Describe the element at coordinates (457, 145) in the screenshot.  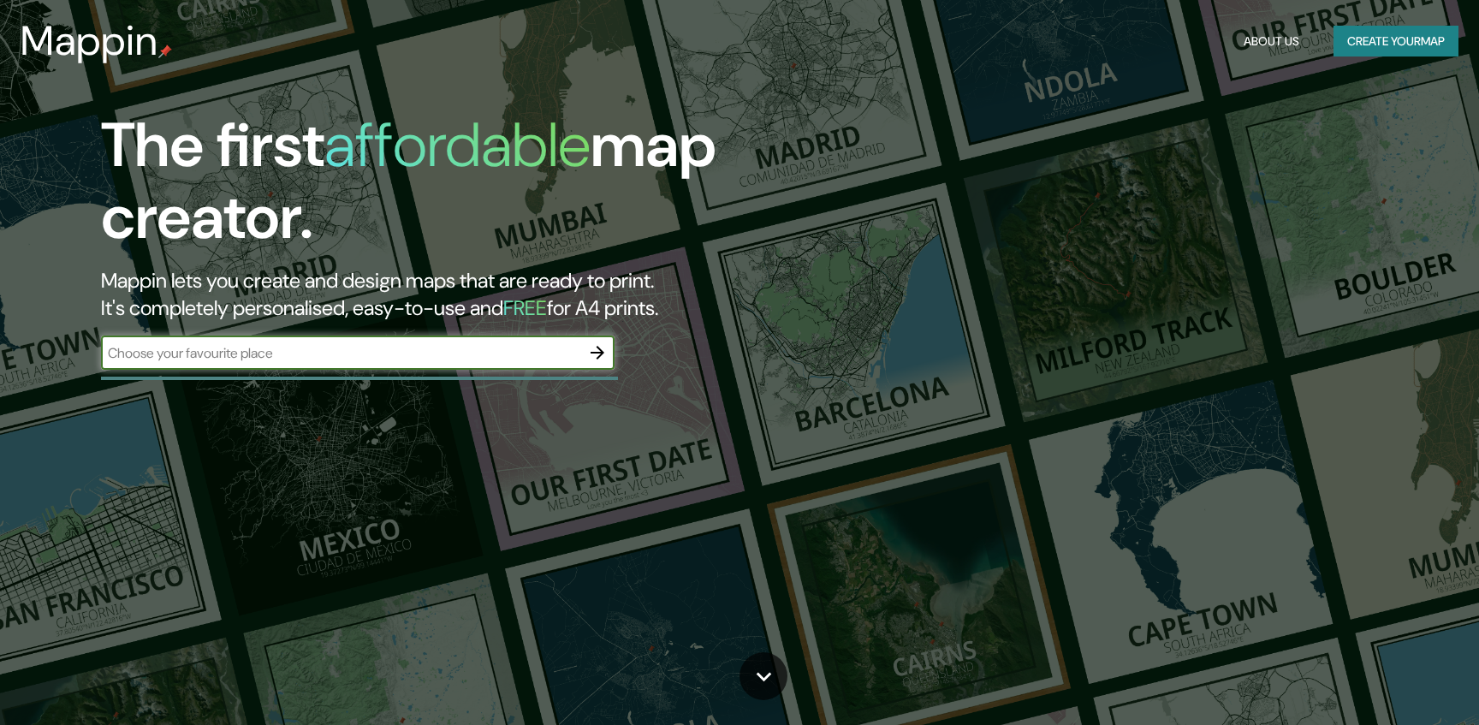
I see `h1: affordable` at that location.